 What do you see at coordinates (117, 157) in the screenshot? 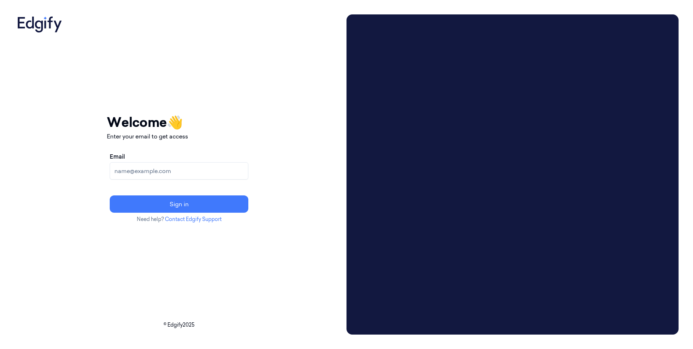
I see `label: Email` at bounding box center [117, 157].